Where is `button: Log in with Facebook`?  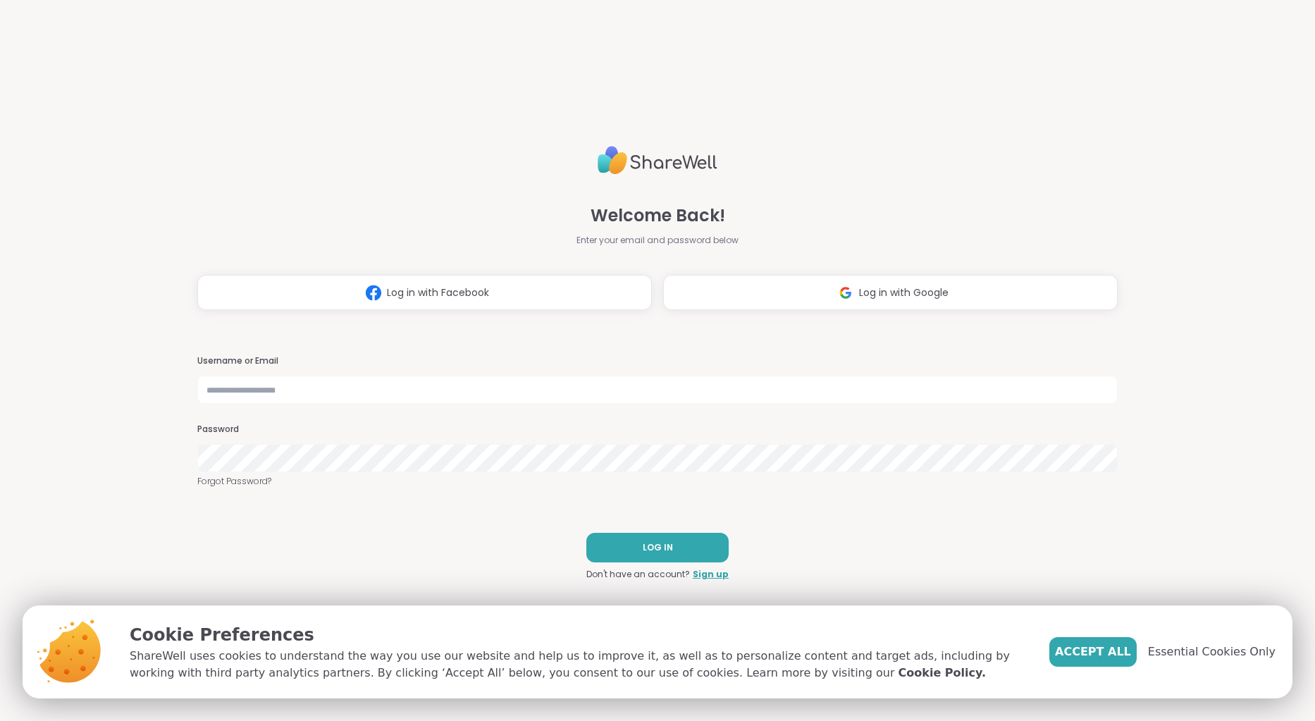 button: Log in with Facebook is located at coordinates (424, 293).